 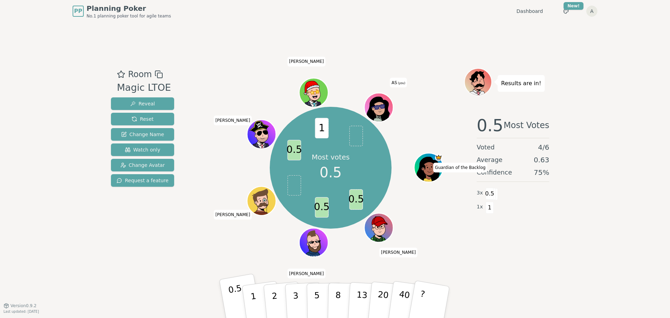 What do you see at coordinates (78, 11) in the screenshot?
I see `span: PP` at bounding box center [78, 11].